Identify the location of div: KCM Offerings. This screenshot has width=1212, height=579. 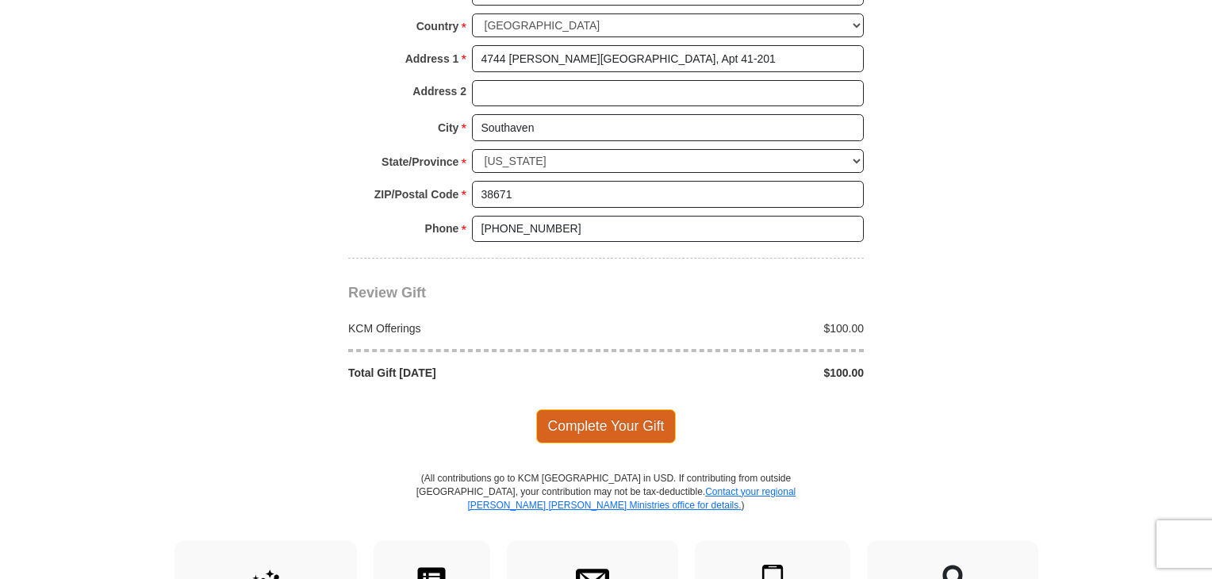
(474, 328).